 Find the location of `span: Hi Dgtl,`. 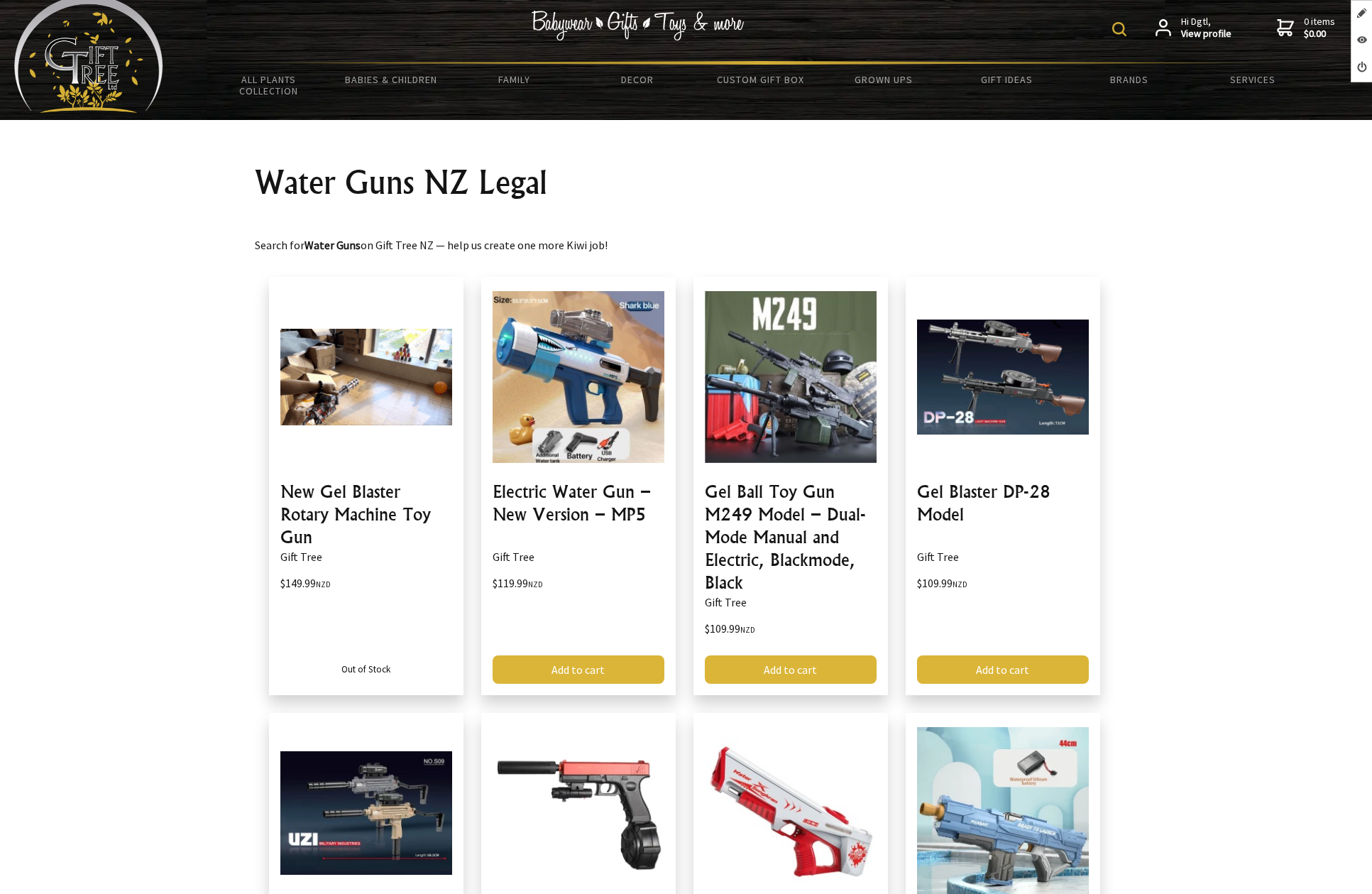

span: Hi Dgtl, is located at coordinates (1205, 28).